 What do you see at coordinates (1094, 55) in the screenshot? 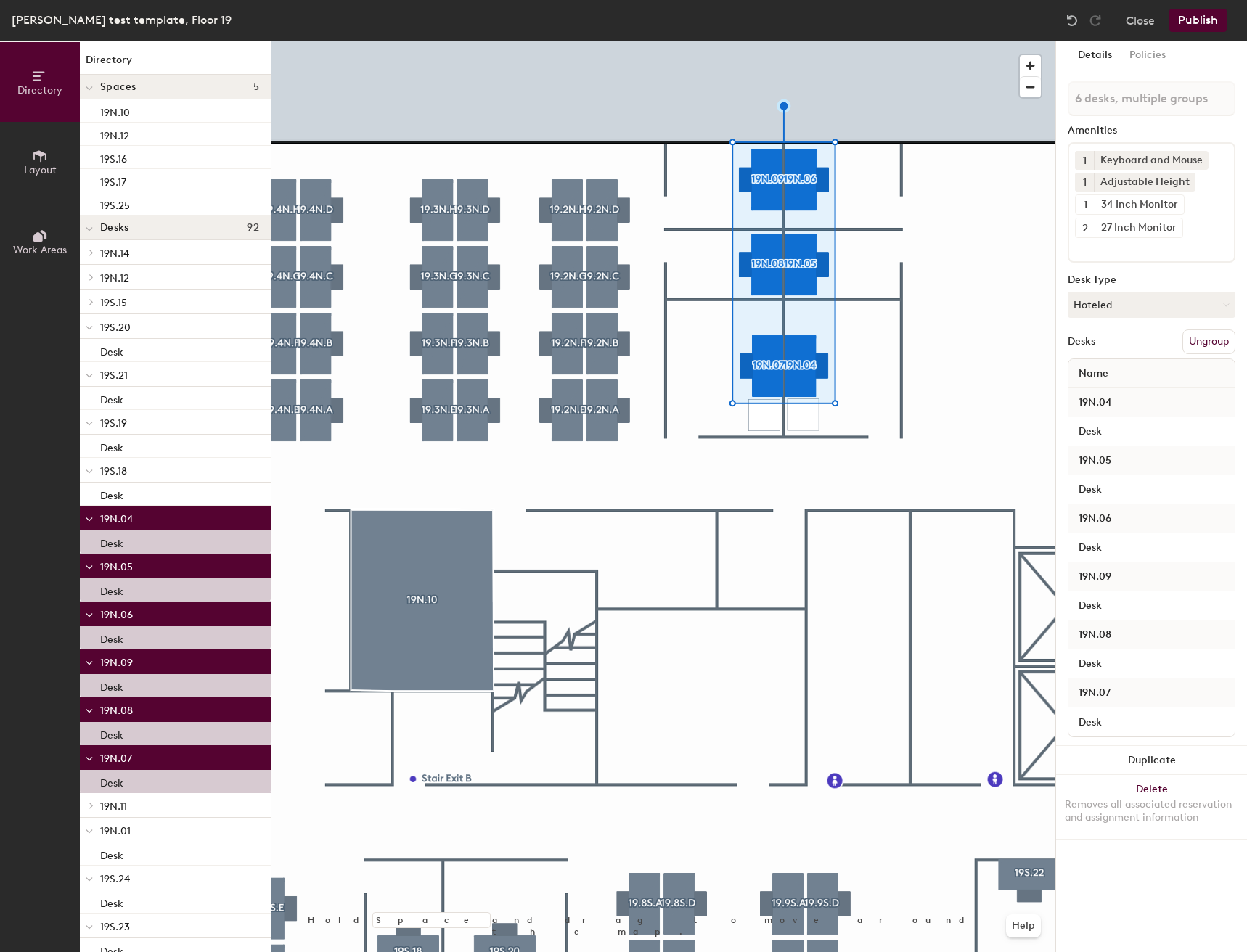
I see `button: Details` at bounding box center [1094, 55].